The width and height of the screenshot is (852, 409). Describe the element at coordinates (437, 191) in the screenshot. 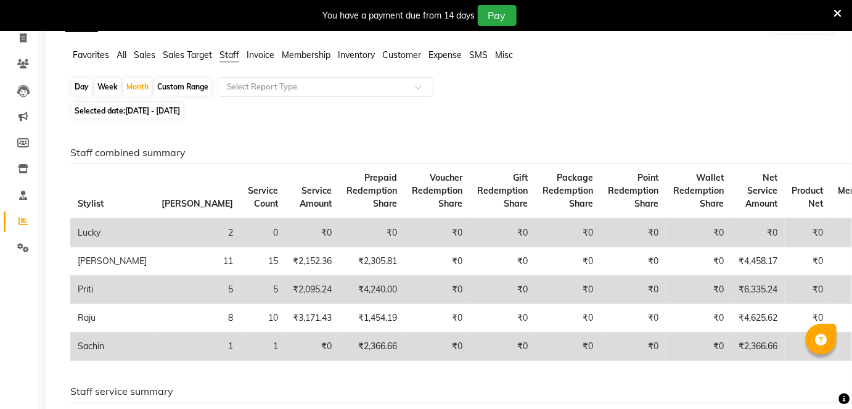

I see `span: Voucher Redemption Share` at that location.